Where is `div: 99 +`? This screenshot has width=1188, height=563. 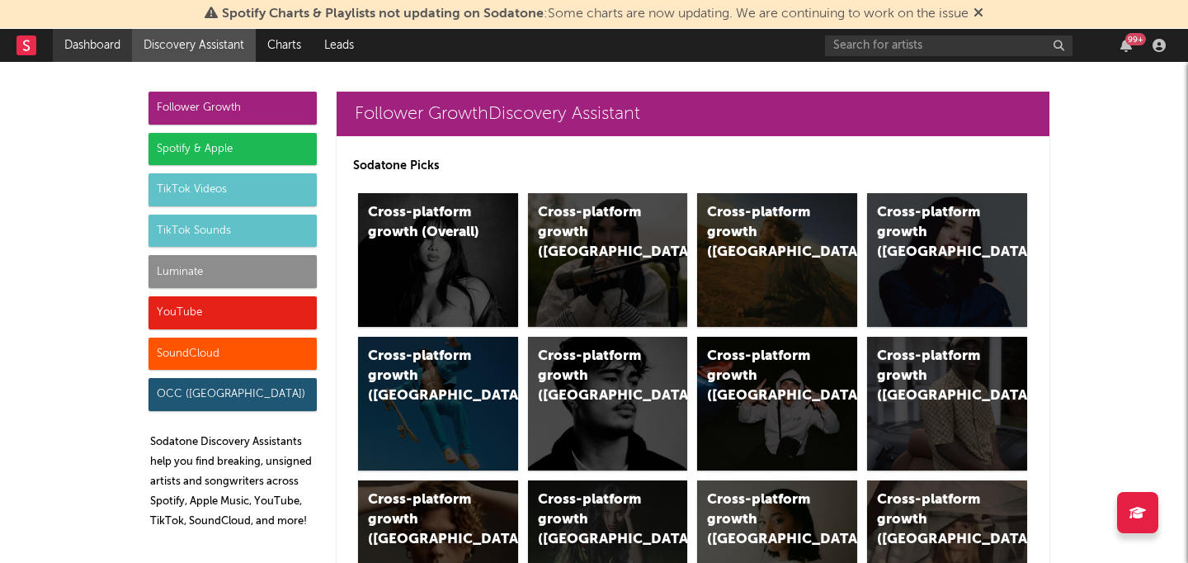
div: 99 + is located at coordinates (1135, 39).